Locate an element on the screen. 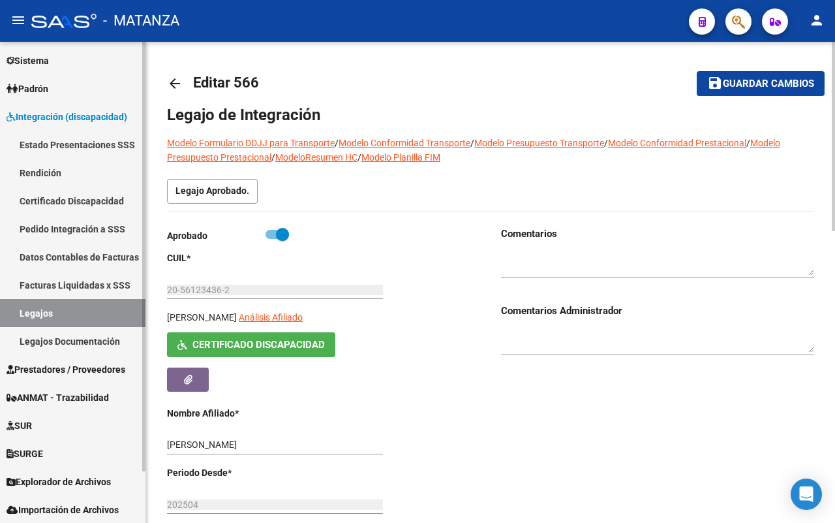 The image size is (835, 523). a: ModeloResumen HC is located at coordinates (316, 157).